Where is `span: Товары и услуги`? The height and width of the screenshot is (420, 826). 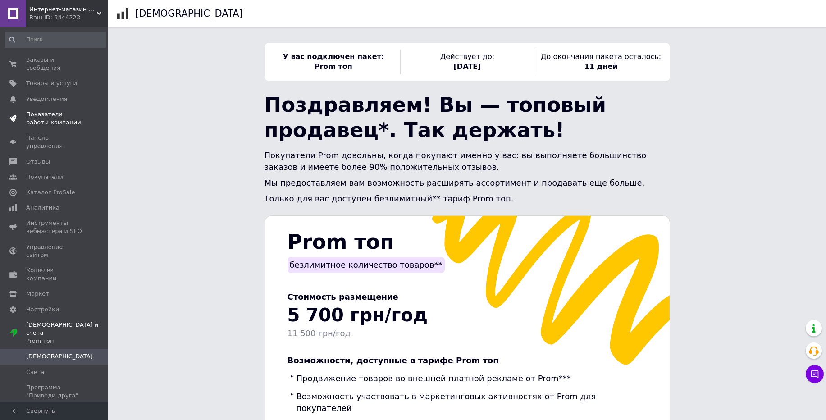 span: Товары и услуги is located at coordinates (51, 83).